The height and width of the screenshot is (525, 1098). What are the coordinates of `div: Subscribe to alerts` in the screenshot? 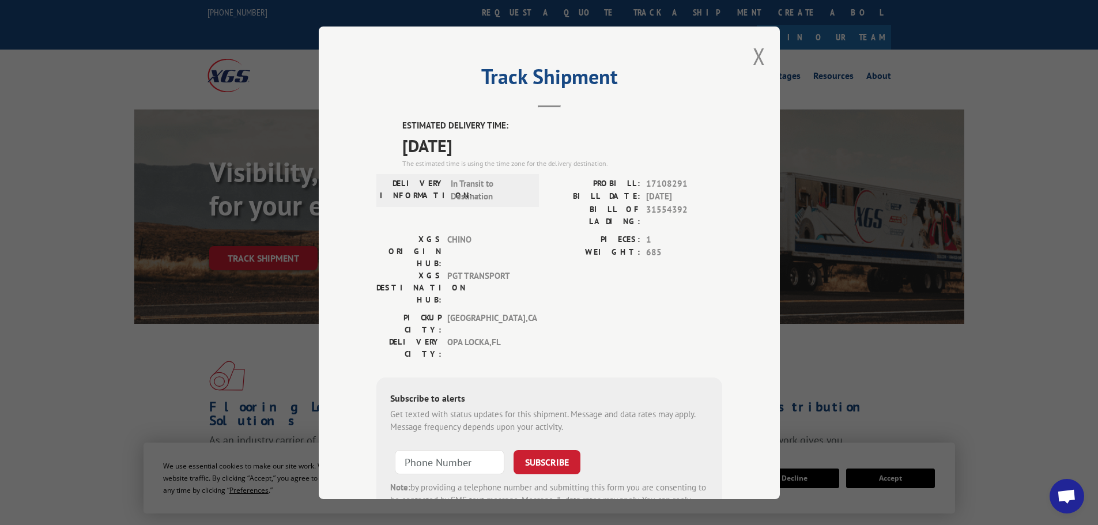 It's located at (549, 399).